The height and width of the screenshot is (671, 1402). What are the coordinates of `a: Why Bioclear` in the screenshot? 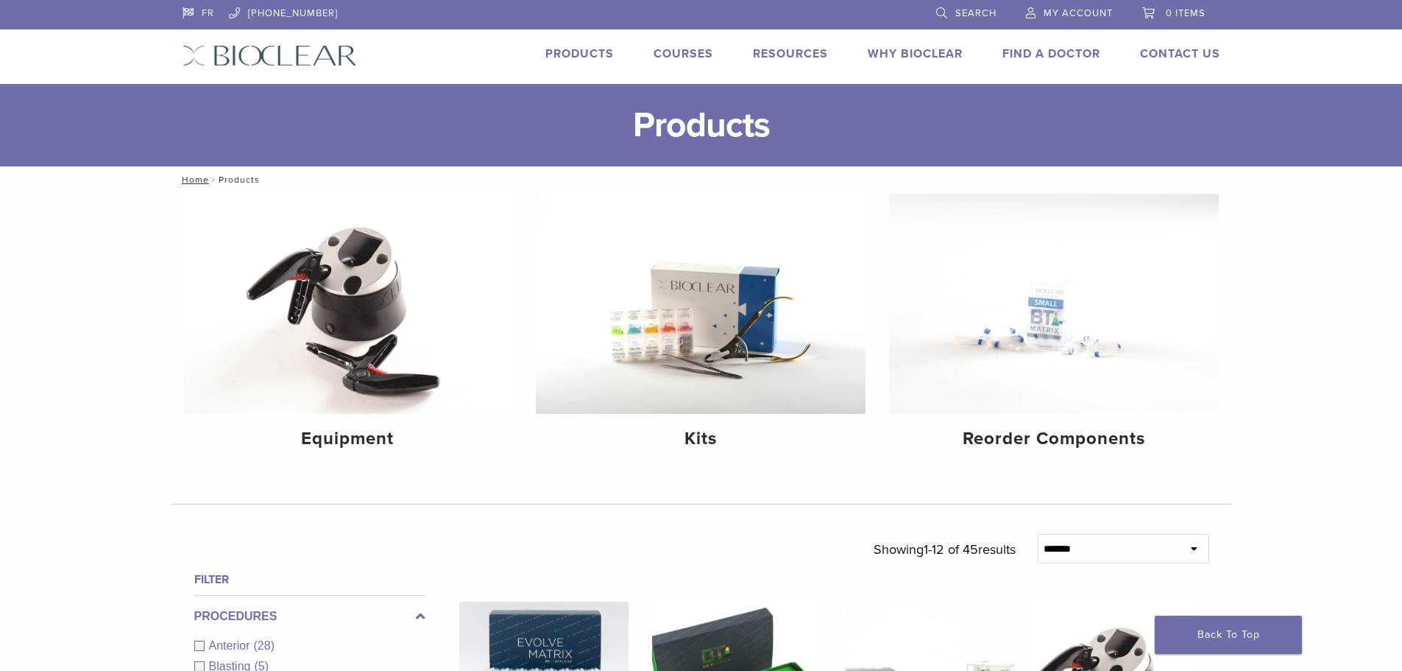 It's located at (915, 54).